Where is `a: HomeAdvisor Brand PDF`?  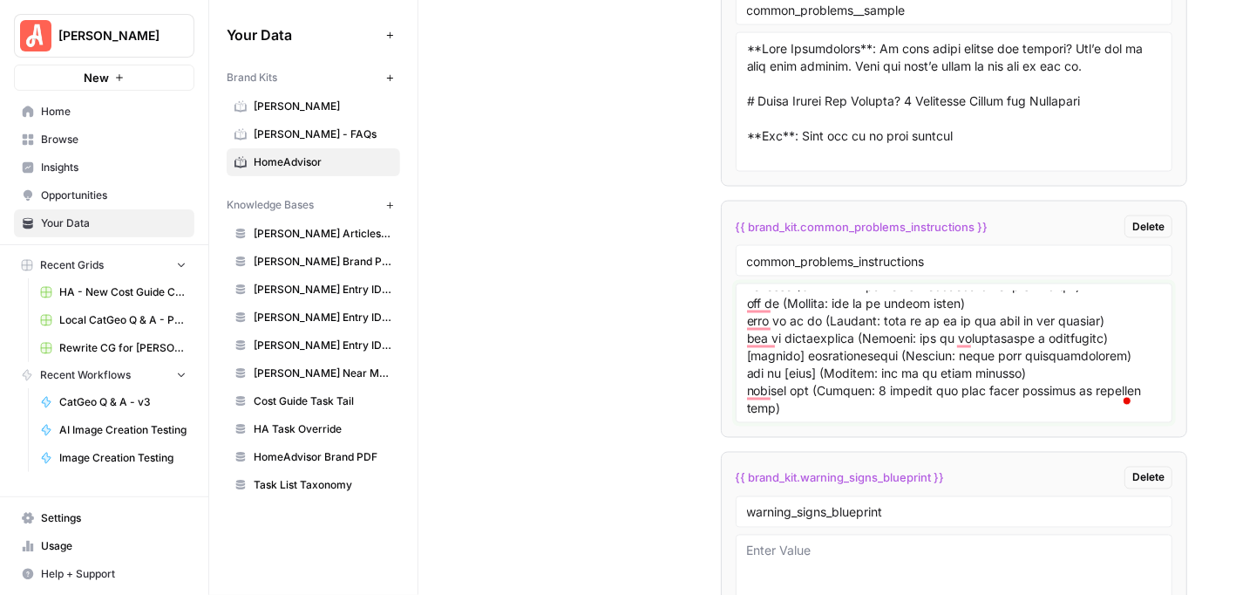 a: HomeAdvisor Brand PDF is located at coordinates (313, 457).